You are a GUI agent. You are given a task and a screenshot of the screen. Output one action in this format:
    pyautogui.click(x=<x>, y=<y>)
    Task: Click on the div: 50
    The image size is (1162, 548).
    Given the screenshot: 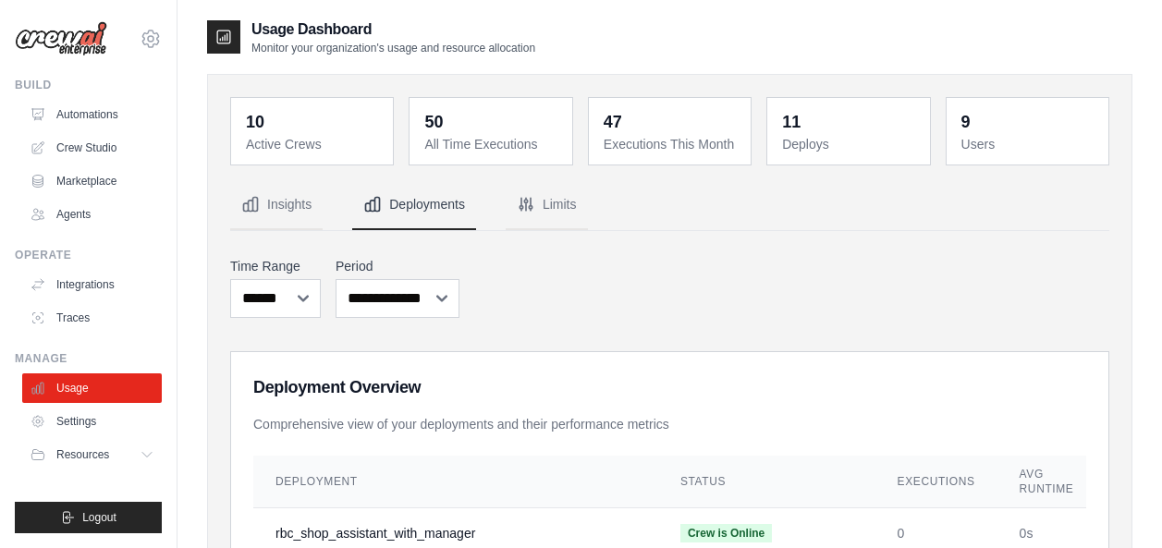 What is the action you would take?
    pyautogui.click(x=433, y=122)
    